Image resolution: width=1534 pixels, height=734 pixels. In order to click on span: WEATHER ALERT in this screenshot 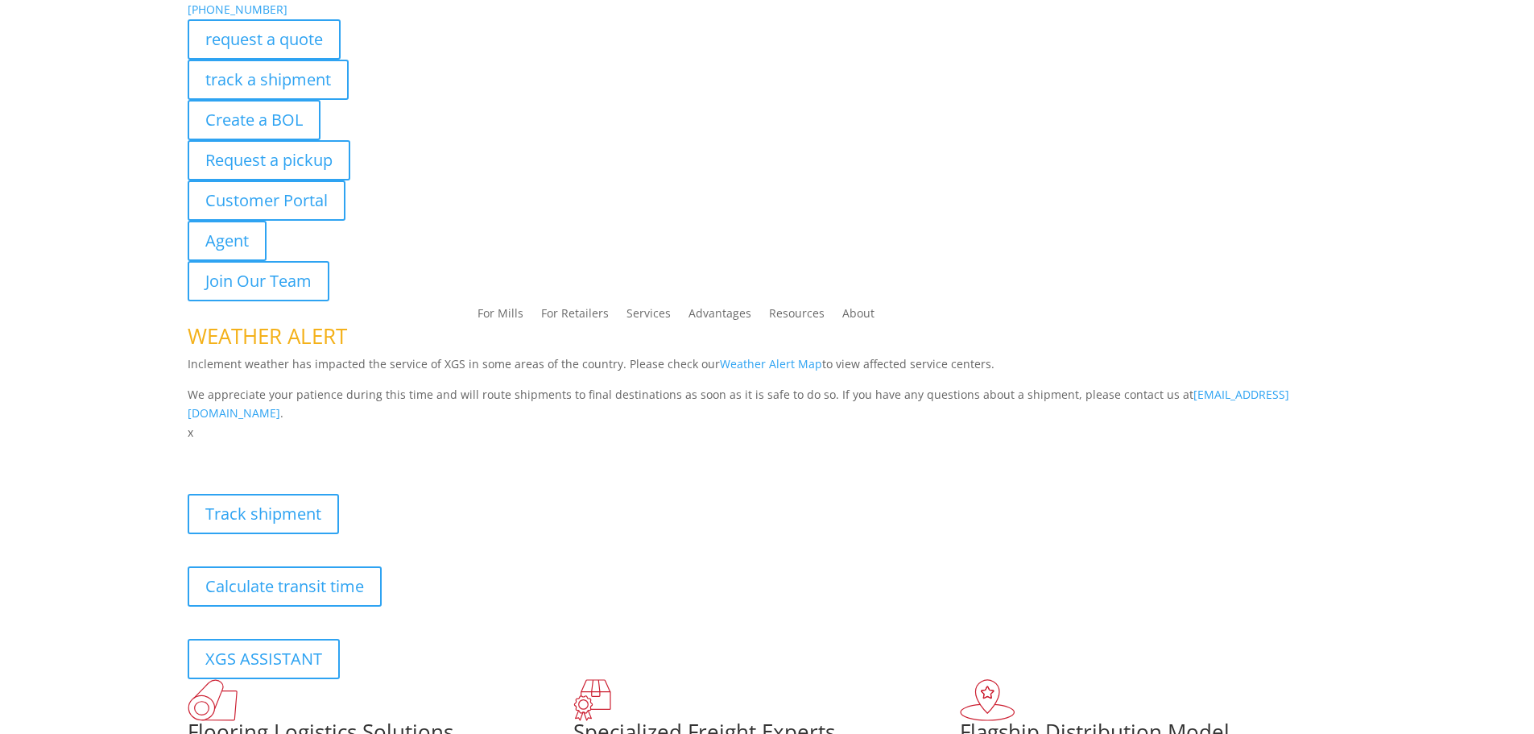, I will do `click(267, 336)`.